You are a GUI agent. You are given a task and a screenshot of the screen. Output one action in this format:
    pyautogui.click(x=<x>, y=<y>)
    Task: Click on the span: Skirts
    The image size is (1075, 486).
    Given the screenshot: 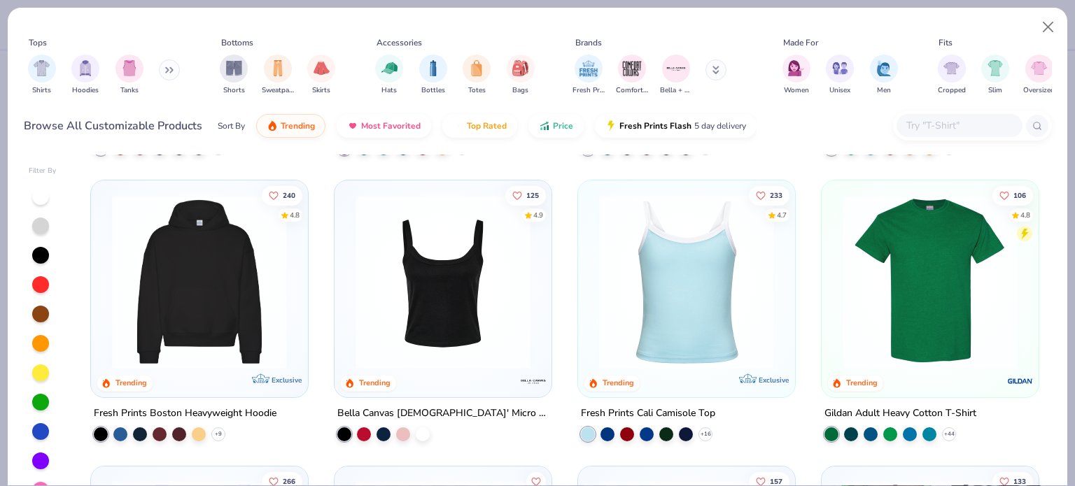 What is the action you would take?
    pyautogui.click(x=321, y=90)
    